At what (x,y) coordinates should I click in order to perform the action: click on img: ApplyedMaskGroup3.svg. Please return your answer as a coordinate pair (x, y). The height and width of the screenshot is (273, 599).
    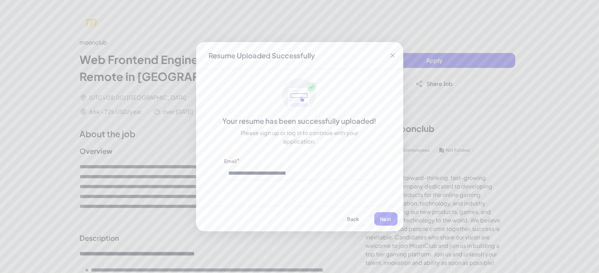
    Looking at the image, I should click on (300, 95).